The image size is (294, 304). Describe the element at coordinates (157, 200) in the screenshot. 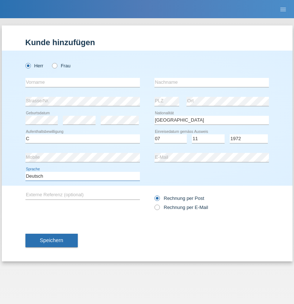

I see `input: Rechnung per Post` at that location.